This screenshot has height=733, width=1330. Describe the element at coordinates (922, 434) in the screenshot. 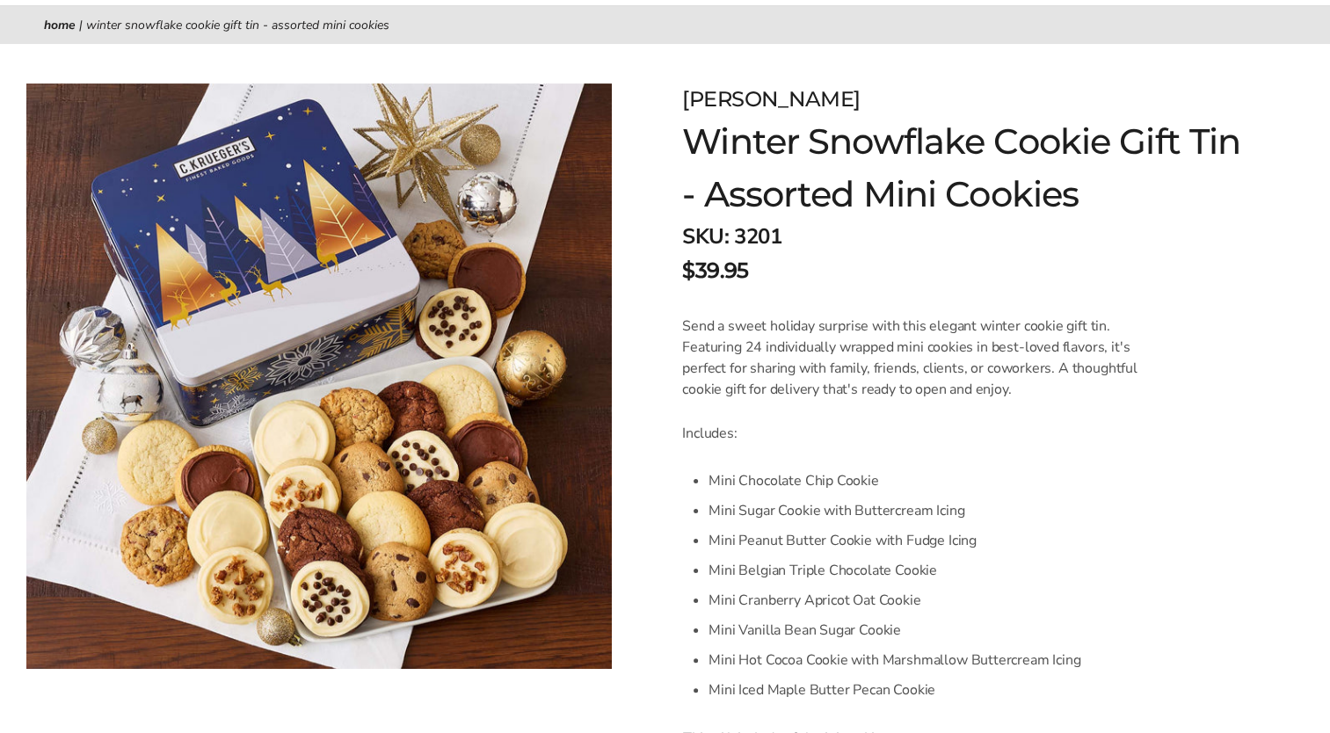

I see `p: Includes:` at that location.